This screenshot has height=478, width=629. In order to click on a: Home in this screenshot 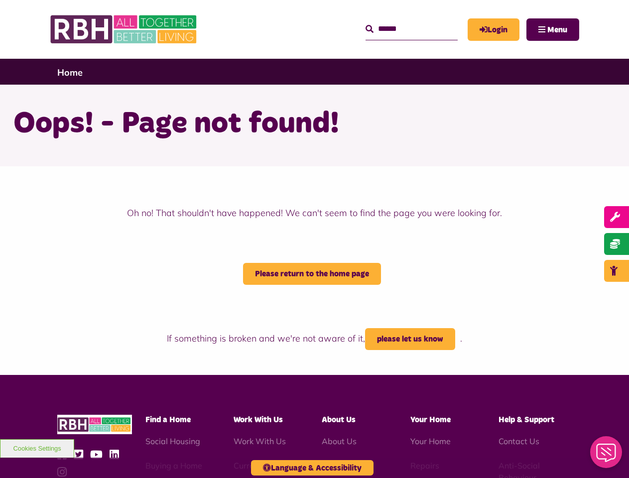, I will do `click(70, 72)`.